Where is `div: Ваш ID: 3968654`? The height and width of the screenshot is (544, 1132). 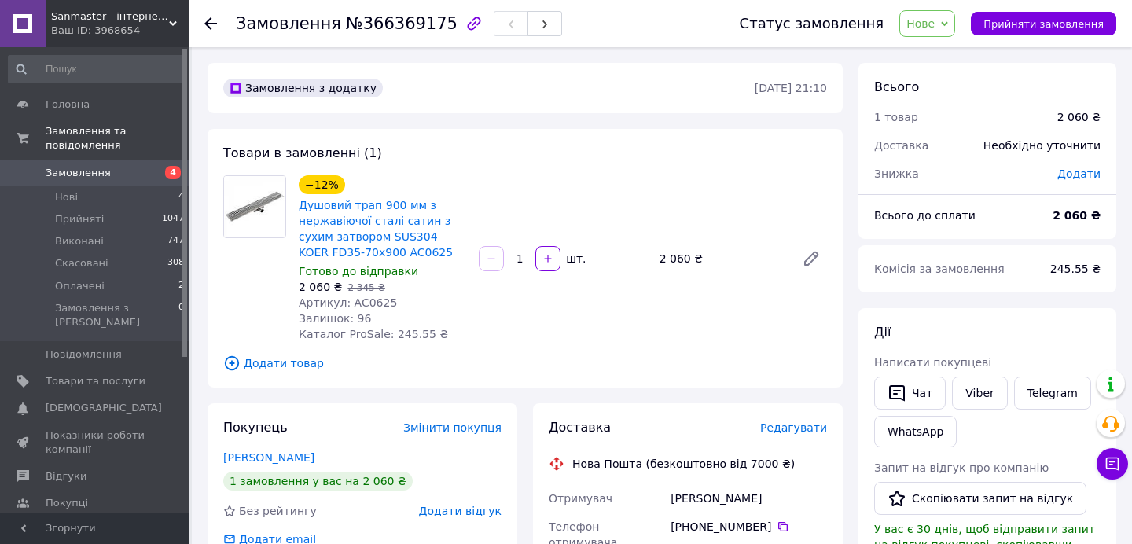 div: Ваш ID: 3968654 is located at coordinates (119, 31).